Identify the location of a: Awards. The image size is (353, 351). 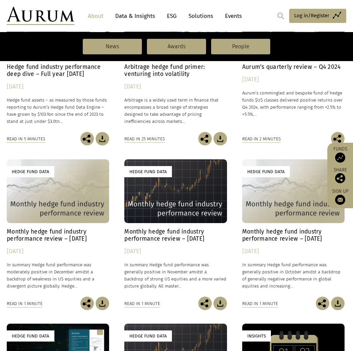
(176, 47).